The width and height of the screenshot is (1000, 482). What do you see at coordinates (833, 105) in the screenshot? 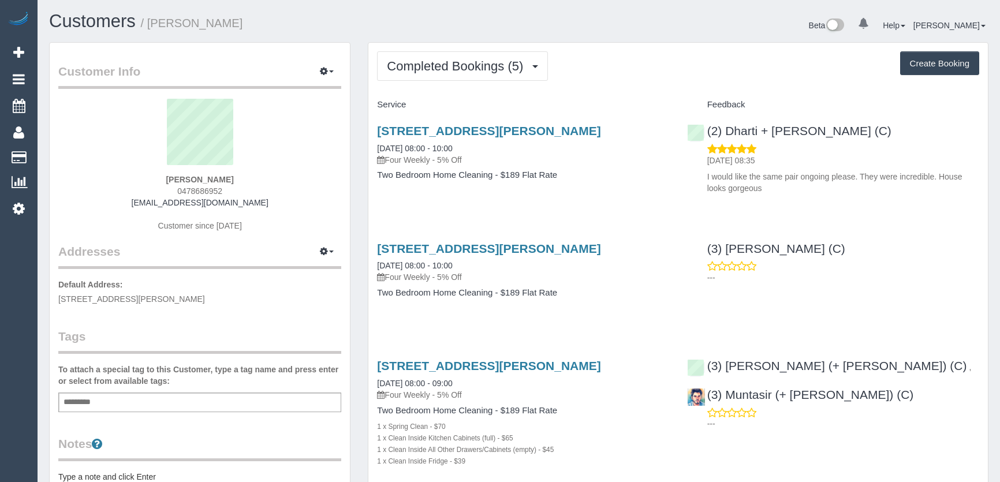
I see `h4: Feedback` at bounding box center [833, 105].